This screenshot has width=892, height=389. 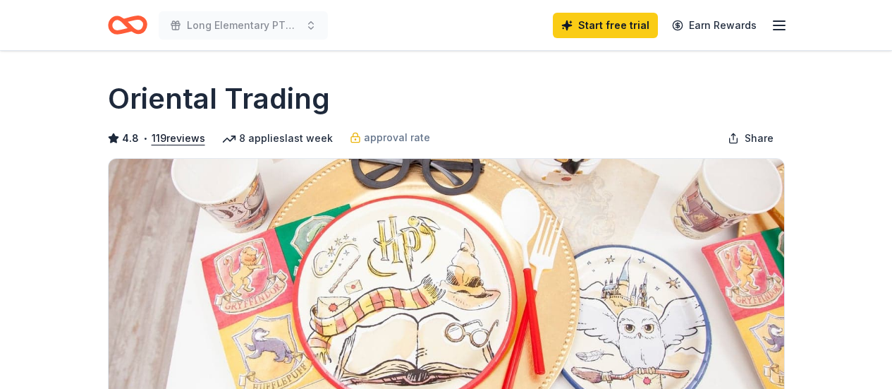 What do you see at coordinates (130, 138) in the screenshot?
I see `span: 4.8` at bounding box center [130, 138].